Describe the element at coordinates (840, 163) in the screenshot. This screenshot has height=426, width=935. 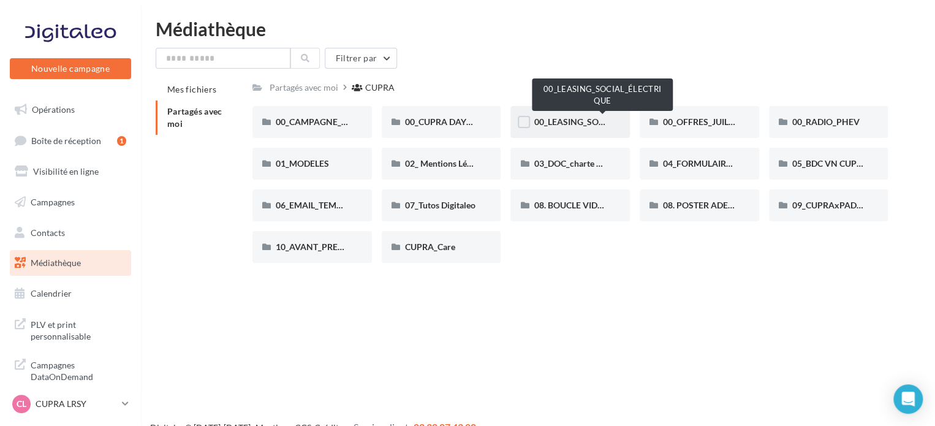
I see `span: 05_BDC VN CUPRA 2024` at that location.